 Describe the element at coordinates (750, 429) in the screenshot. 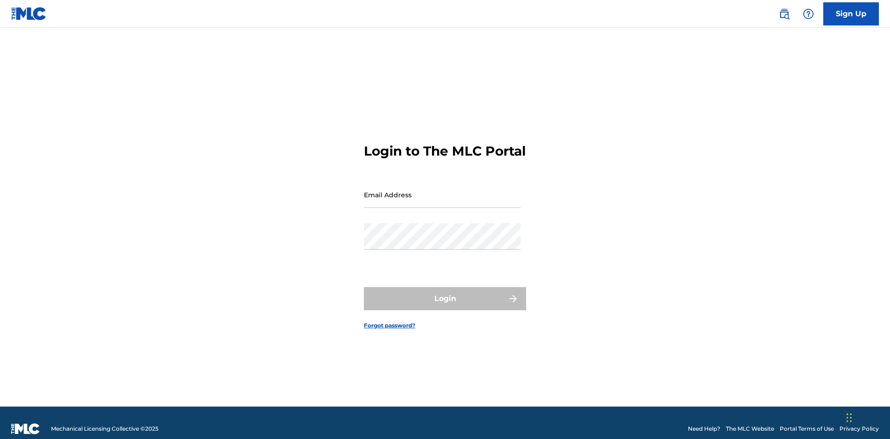

I see `a: The MLC Website` at that location.